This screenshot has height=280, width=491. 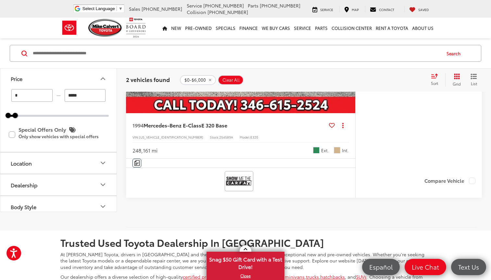 What do you see at coordinates (457, 83) in the screenshot?
I see `span: Grid` at bounding box center [457, 83].